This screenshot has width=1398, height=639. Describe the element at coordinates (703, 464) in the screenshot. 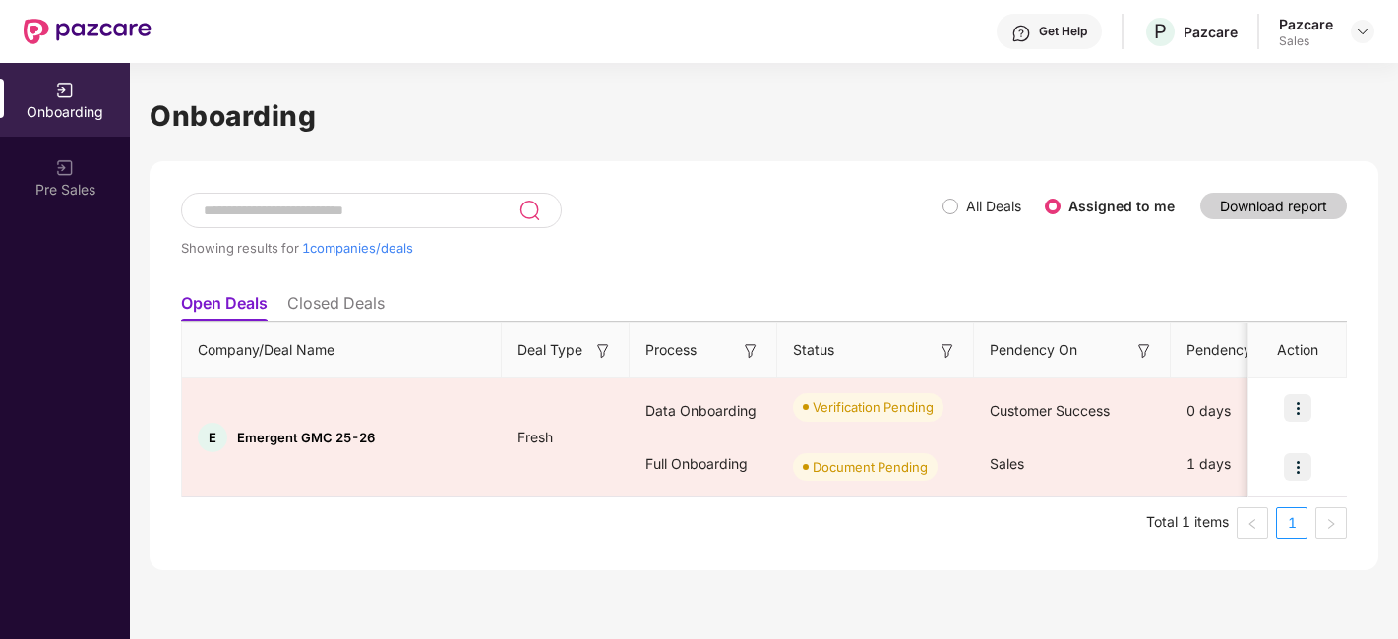

I see `div: Full Onboarding` at that location.